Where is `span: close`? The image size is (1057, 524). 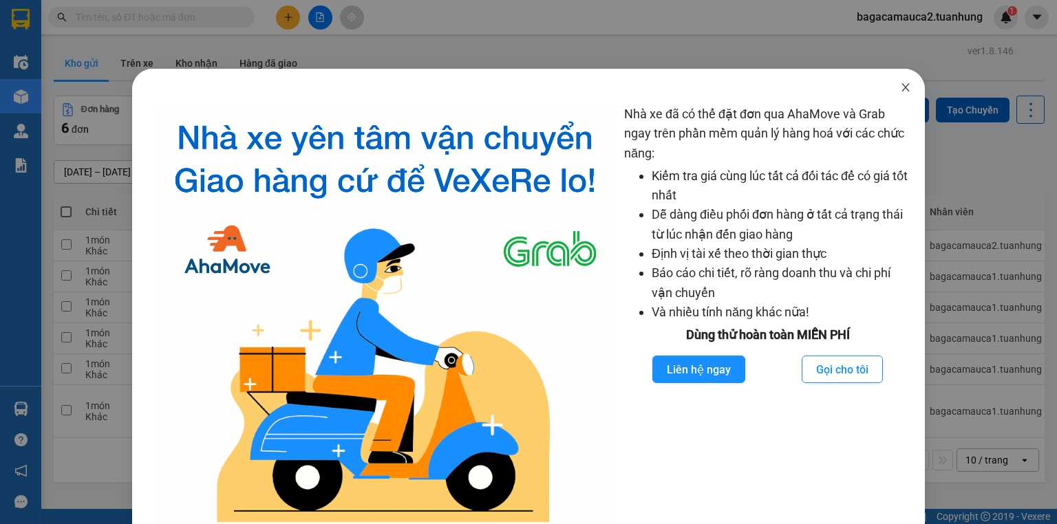 span: close is located at coordinates (905, 87).